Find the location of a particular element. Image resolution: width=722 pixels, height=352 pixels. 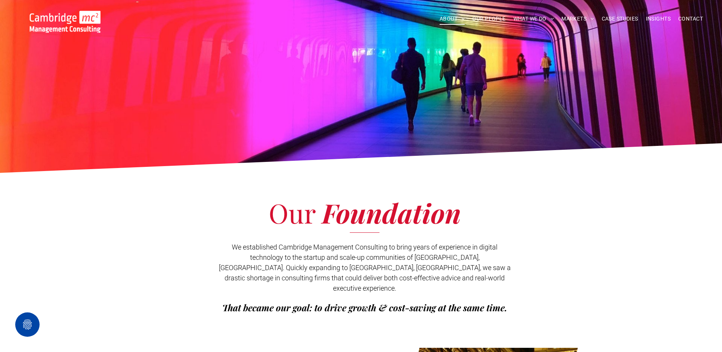

a: CONTACT is located at coordinates (690, 19).